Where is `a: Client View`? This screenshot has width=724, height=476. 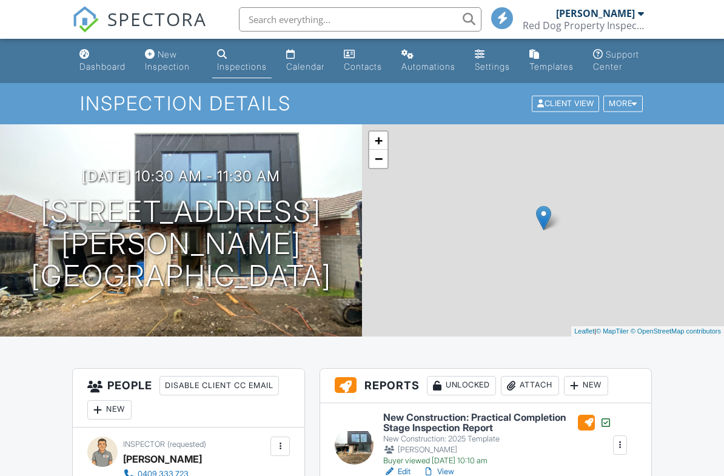
a: Client View is located at coordinates (566, 102).